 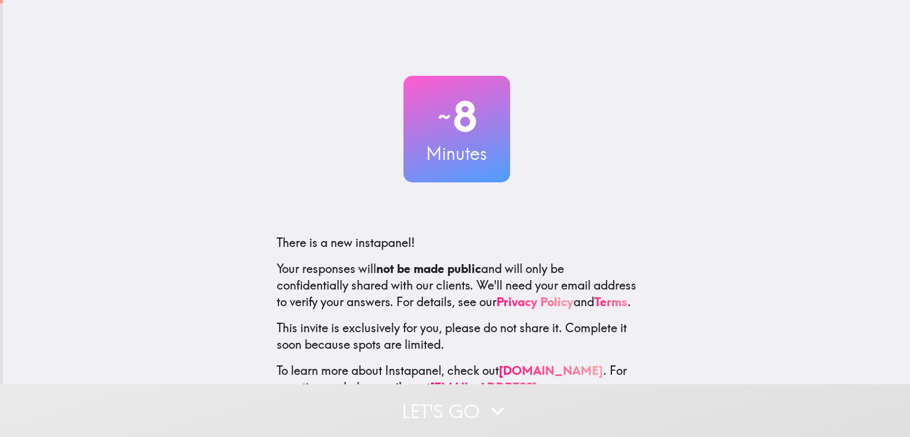 I want to click on p: Your responses will and will only be confidentially shared with our clients. We'll need your emai..., so click(x=457, y=286).